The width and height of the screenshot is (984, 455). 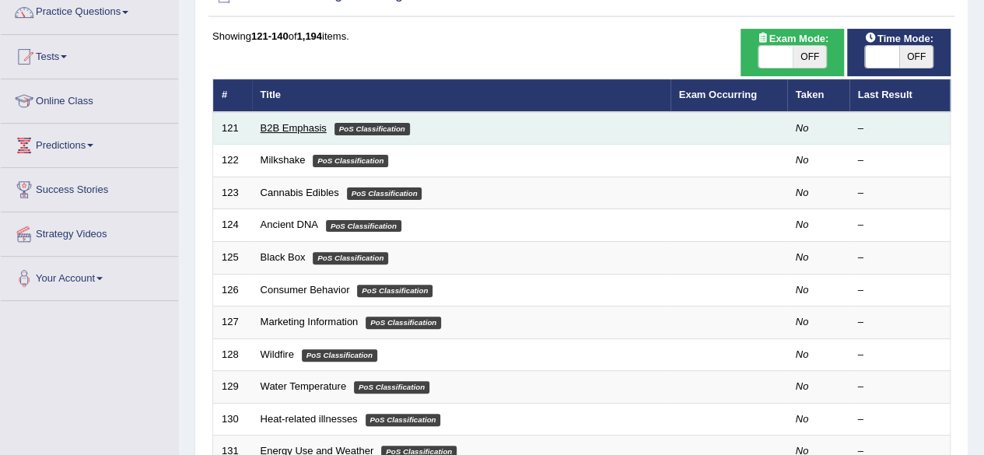 I want to click on td: 124, so click(x=233, y=226).